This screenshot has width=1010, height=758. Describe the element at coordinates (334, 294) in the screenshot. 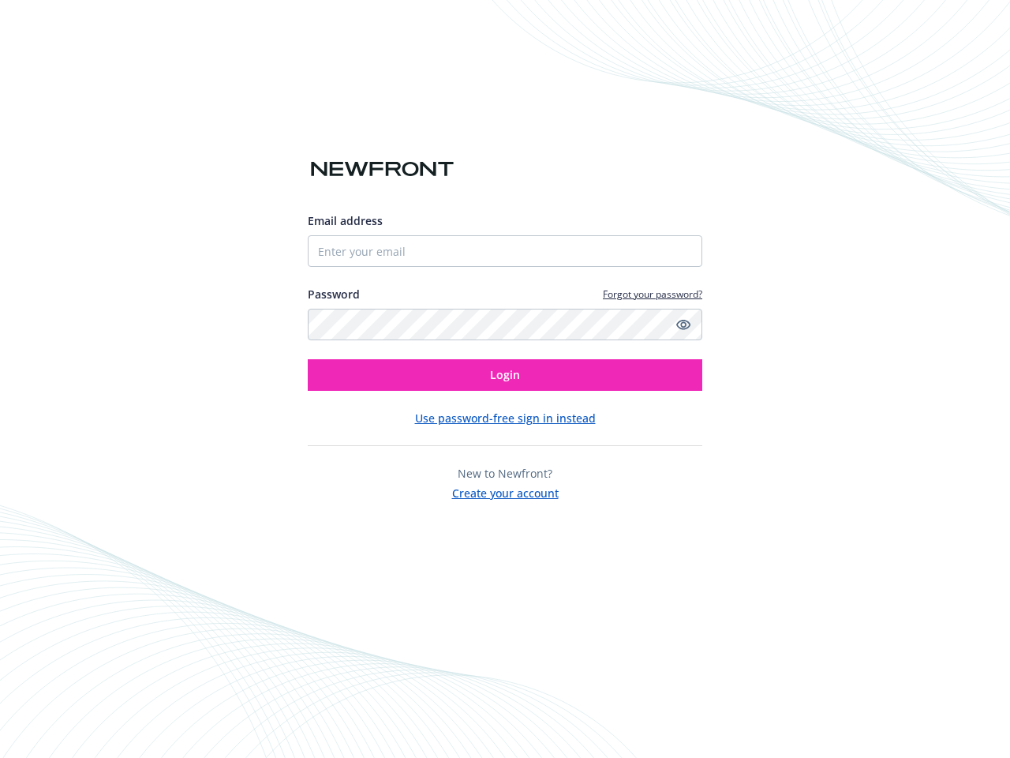

I see `label: Password` at that location.